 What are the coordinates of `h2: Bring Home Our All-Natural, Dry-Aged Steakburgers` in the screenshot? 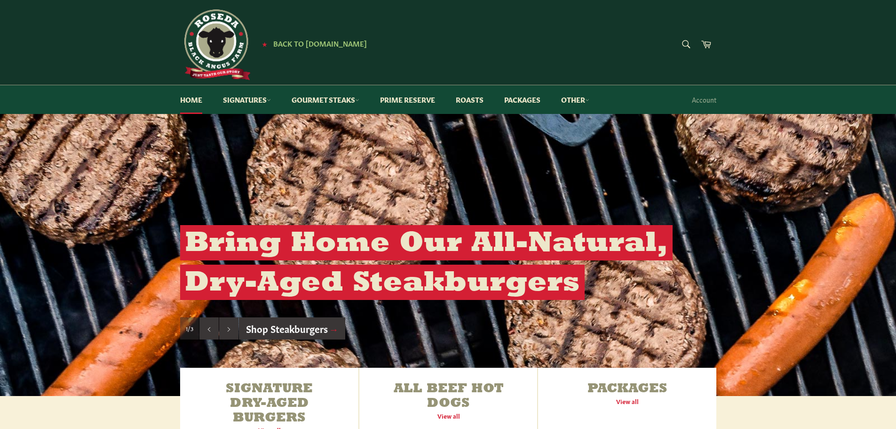 It's located at (426, 262).